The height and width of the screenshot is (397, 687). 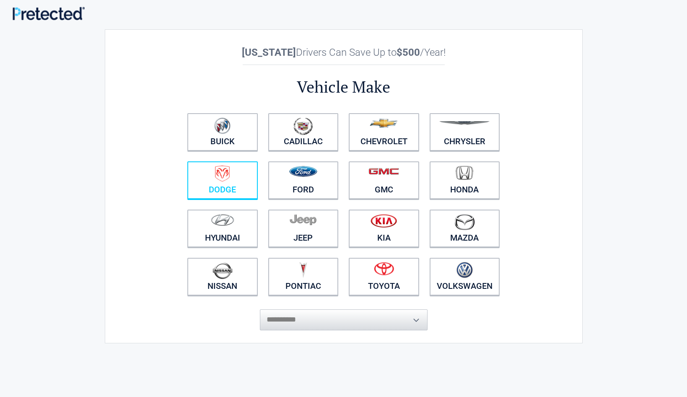 I want to click on a: Pontiac, so click(x=304, y=277).